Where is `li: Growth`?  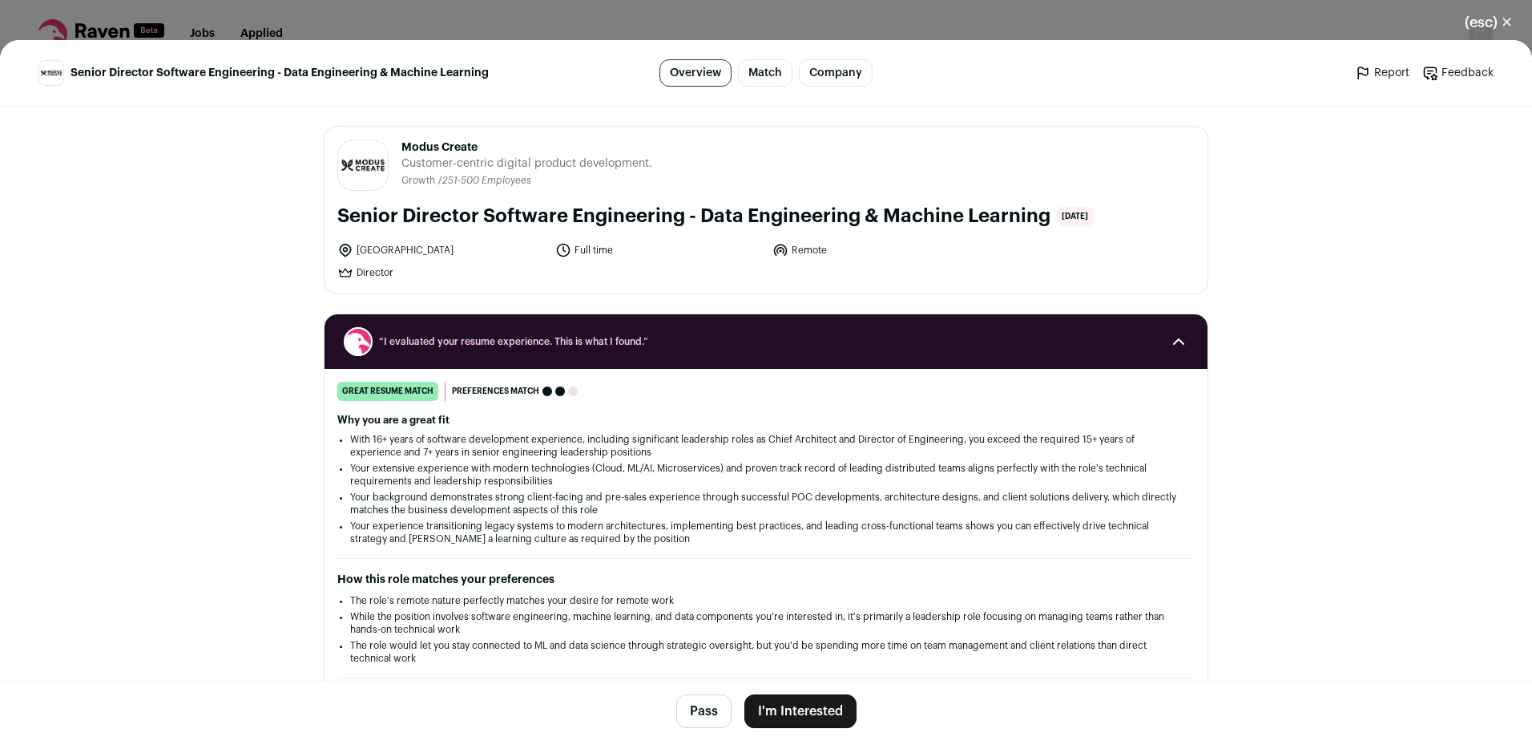 li: Growth is located at coordinates (420, 180).